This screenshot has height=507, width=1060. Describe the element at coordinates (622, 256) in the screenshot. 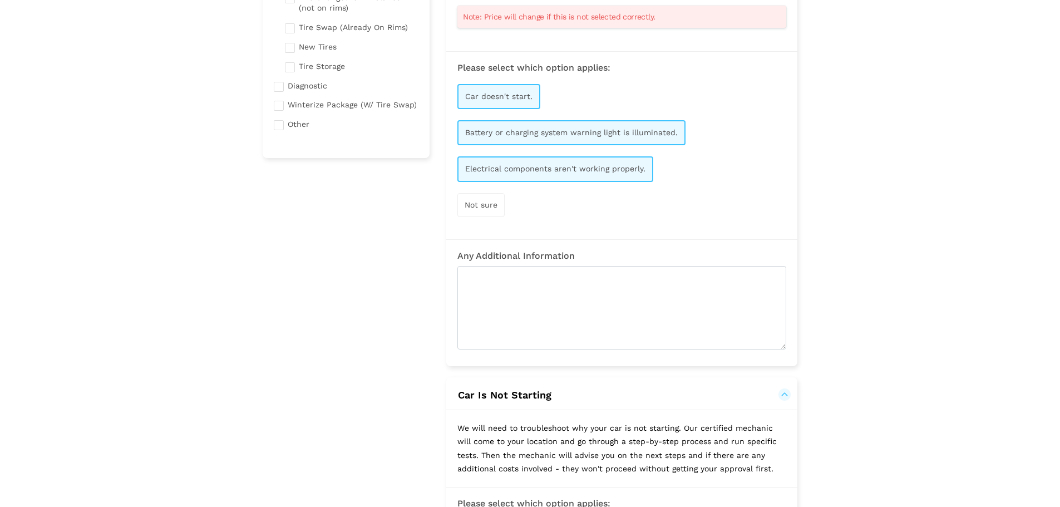

I see `h3: Any Additional Information` at that location.